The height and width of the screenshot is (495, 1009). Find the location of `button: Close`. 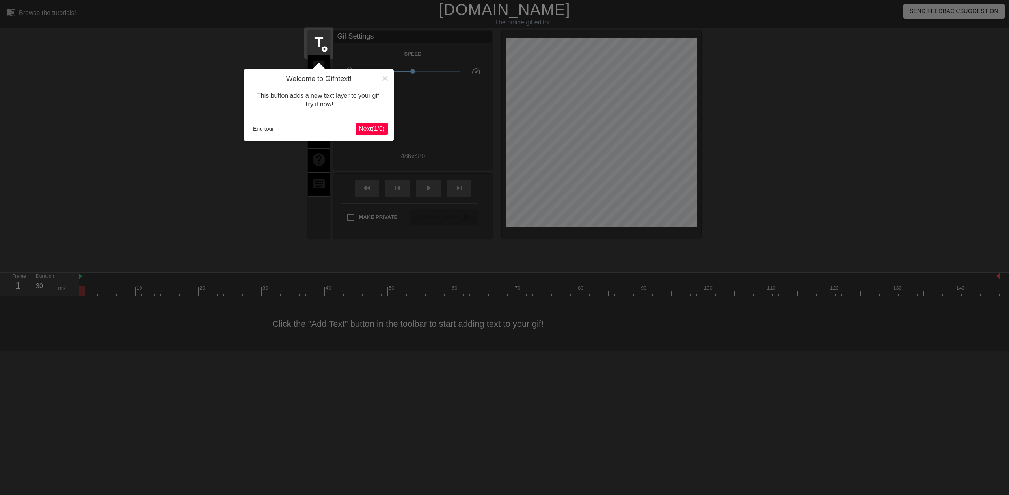

button: Close is located at coordinates (385, 78).